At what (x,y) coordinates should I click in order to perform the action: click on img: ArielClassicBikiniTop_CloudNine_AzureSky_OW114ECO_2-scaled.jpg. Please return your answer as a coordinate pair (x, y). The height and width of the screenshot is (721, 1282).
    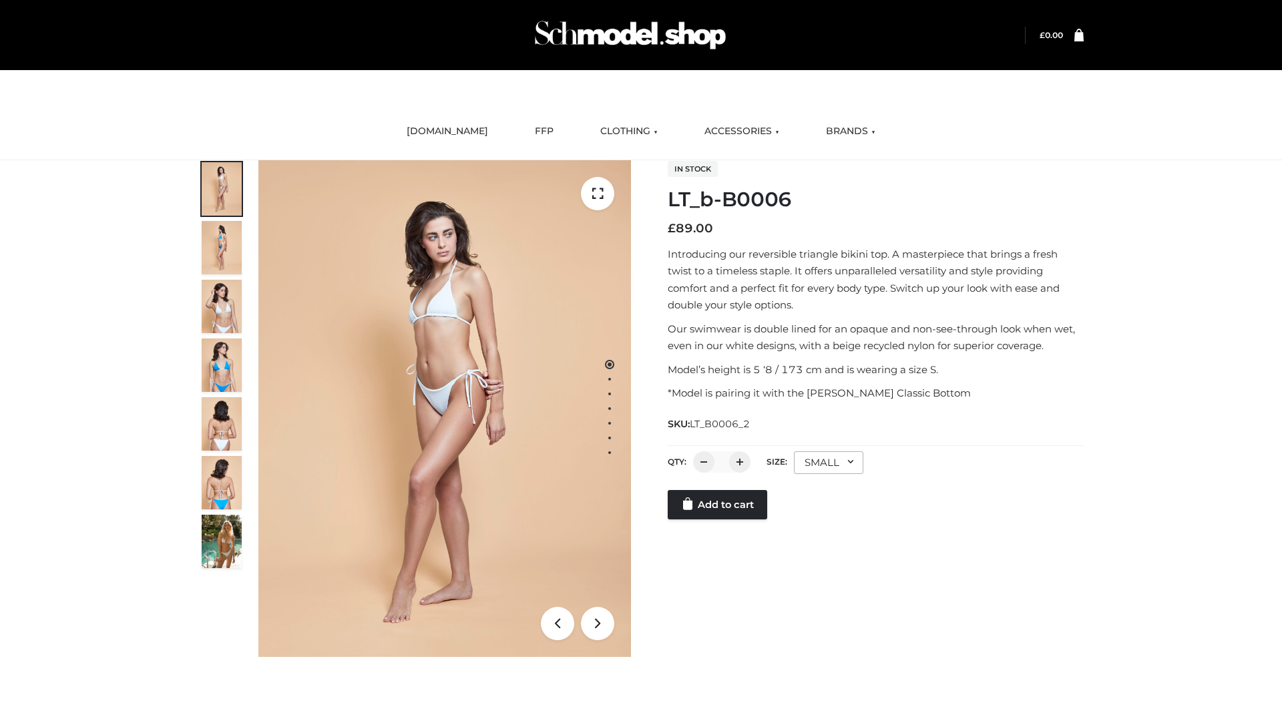
    Looking at the image, I should click on (222, 248).